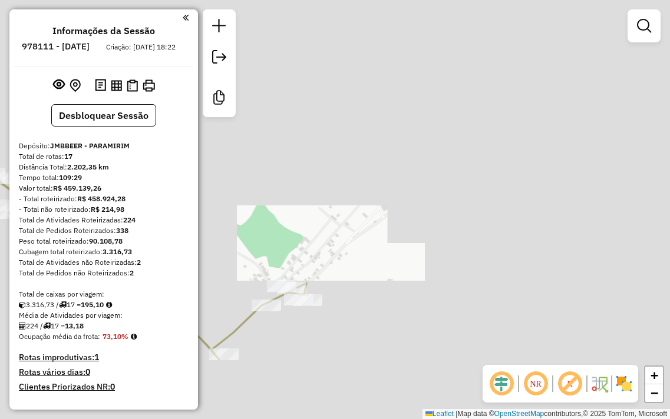 Image resolution: width=670 pixels, height=419 pixels. What do you see at coordinates (546, 414) in the screenshot?
I see `div: Map data © contributors,© 2025 TomTom, Microsoft` at bounding box center [546, 414].